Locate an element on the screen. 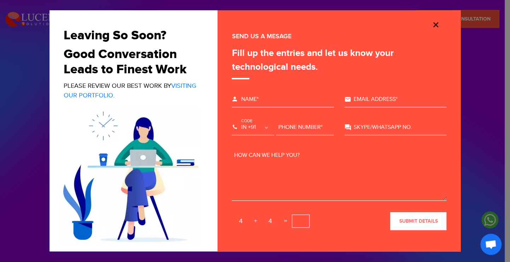  div: SEND US A MESAGE is located at coordinates (339, 36).